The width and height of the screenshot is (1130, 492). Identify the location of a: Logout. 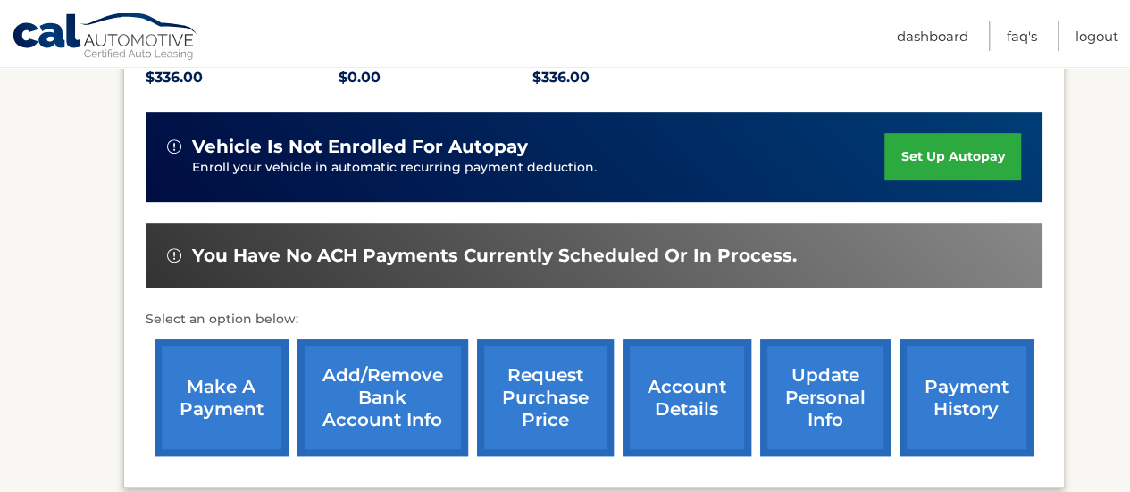
(1097, 36).